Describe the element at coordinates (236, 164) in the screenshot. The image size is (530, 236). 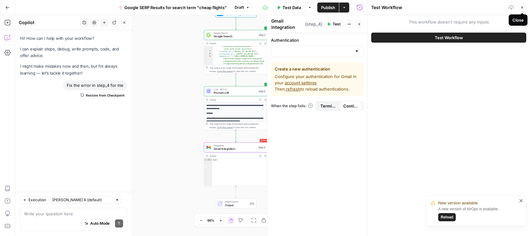
I see `div: ErrorIntegrationGmail IntegrationStep 4Outputnull` at that location.